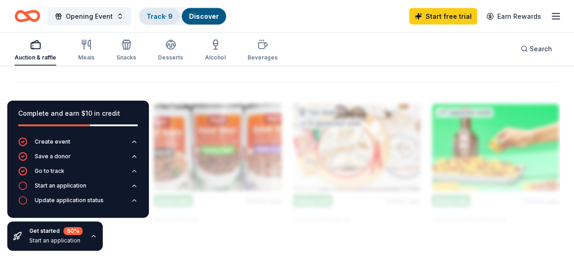  What do you see at coordinates (78, 203) in the screenshot?
I see `button: Update application status` at bounding box center [78, 203].